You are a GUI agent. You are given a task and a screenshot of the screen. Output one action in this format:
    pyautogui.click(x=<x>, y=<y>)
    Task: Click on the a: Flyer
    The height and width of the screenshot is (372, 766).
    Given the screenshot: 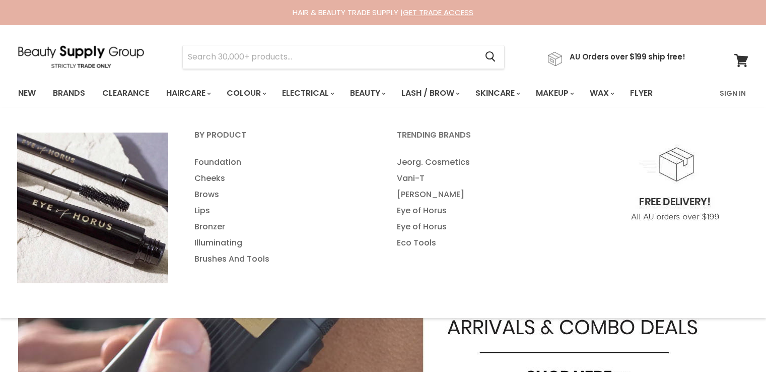 What is the action you would take?
    pyautogui.click(x=641, y=93)
    